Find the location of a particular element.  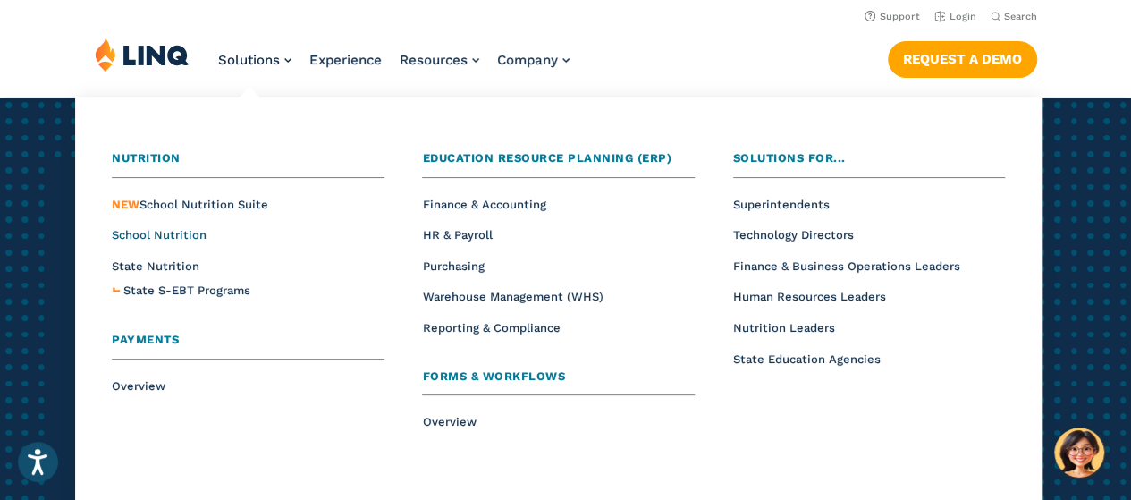

span: Technology Directors is located at coordinates (793, 234).